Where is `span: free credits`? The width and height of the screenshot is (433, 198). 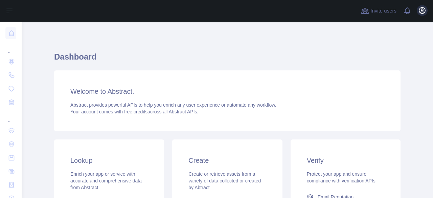
span: free credits is located at coordinates (136, 112).